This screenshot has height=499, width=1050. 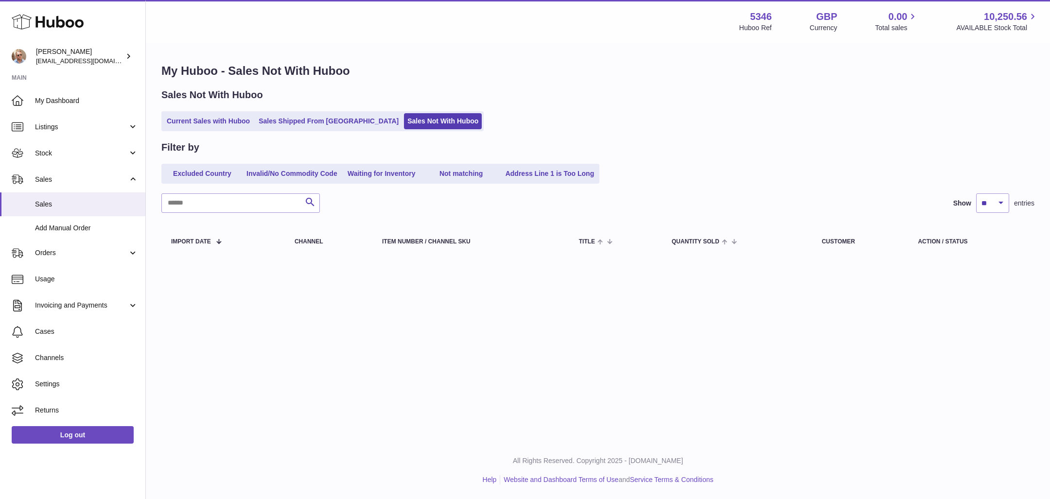 What do you see at coordinates (962, 203) in the screenshot?
I see `label: Show` at bounding box center [962, 203].